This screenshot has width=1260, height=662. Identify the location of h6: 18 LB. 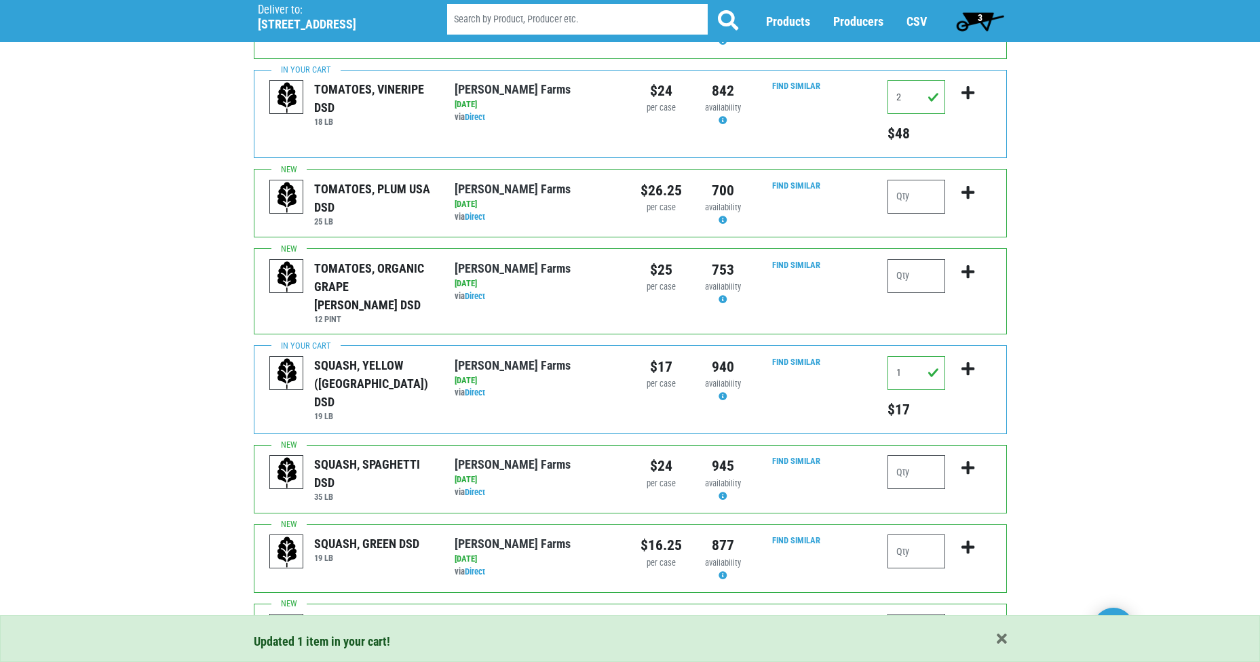
(374, 121).